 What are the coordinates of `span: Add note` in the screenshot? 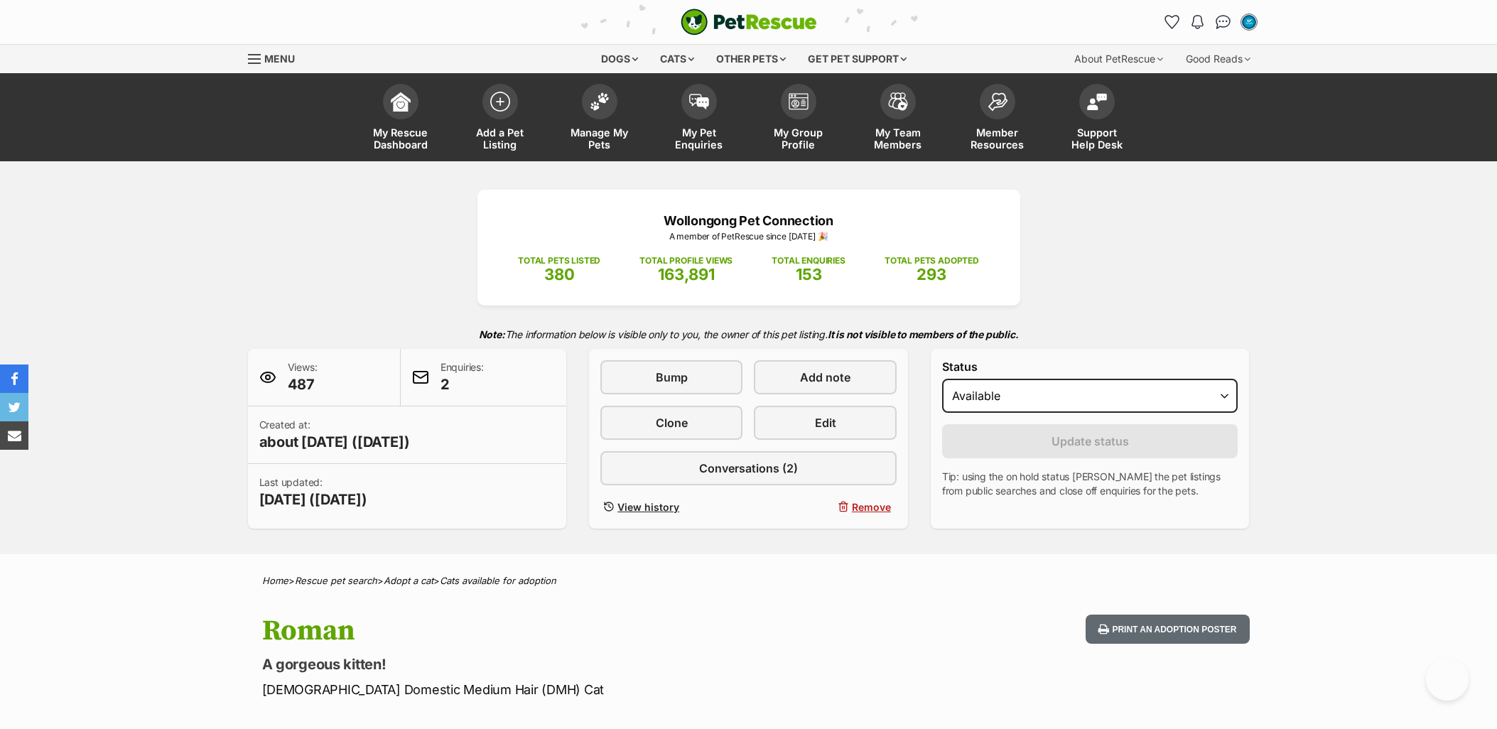 It's located at (825, 377).